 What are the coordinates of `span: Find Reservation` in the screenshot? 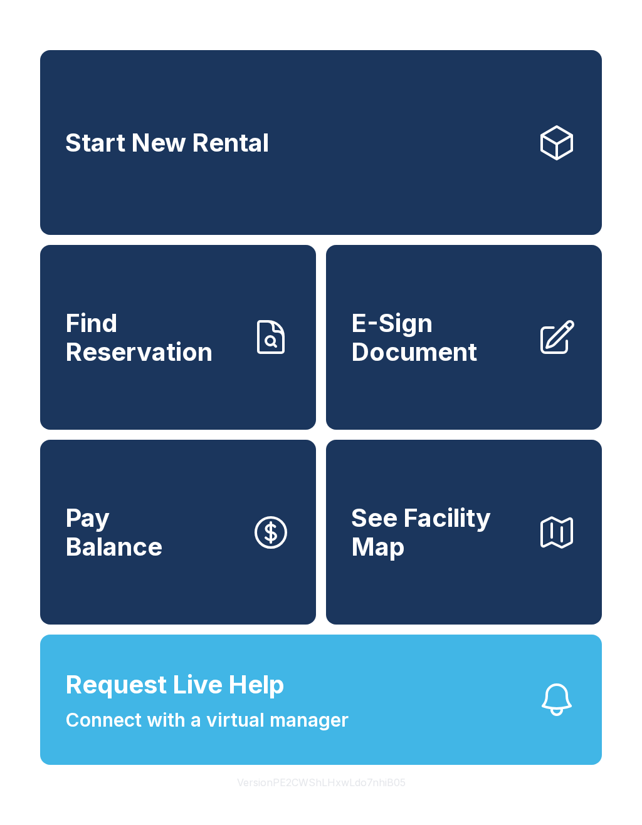 It's located at (153, 337).